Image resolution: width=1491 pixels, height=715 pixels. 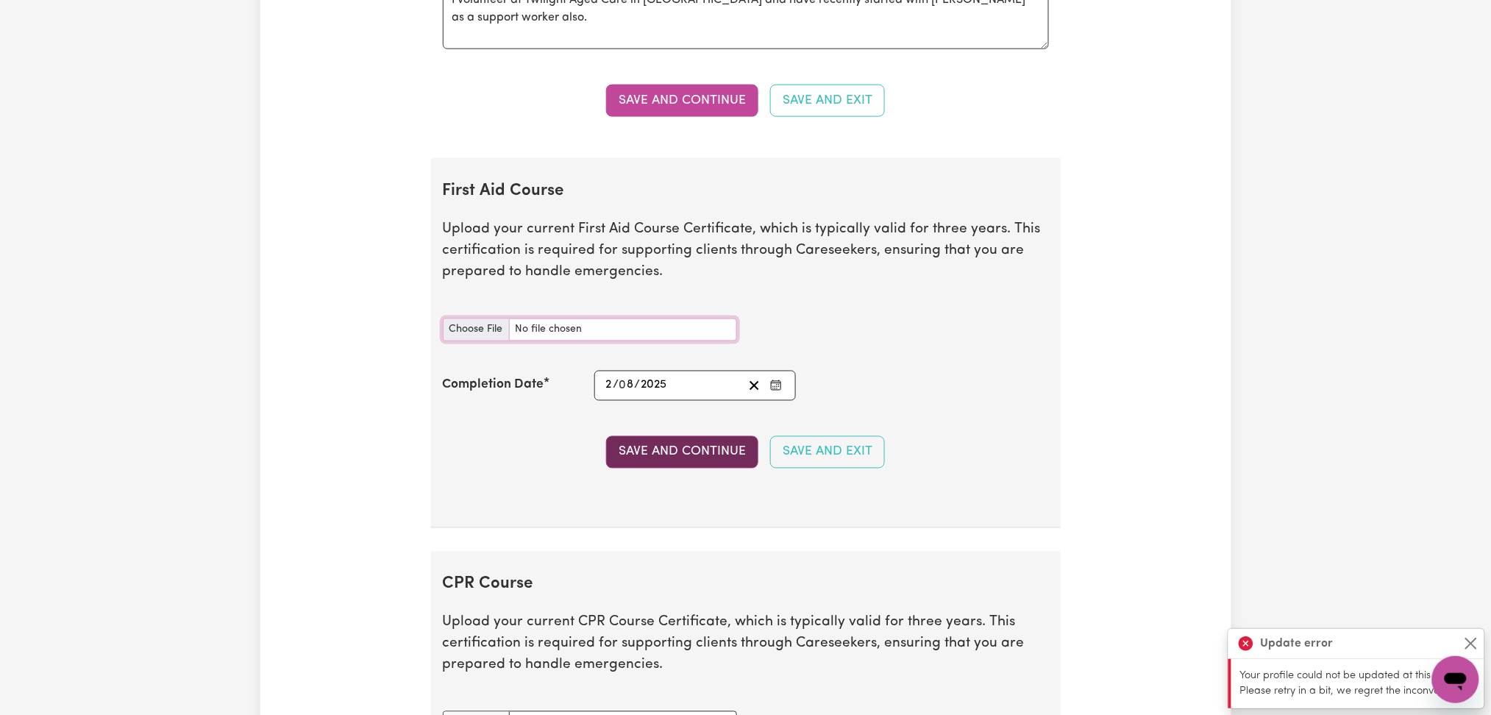 I want to click on p: Upload your current CPR Course Certificate, which is typically valid for three years. This certif..., so click(x=746, y=644).